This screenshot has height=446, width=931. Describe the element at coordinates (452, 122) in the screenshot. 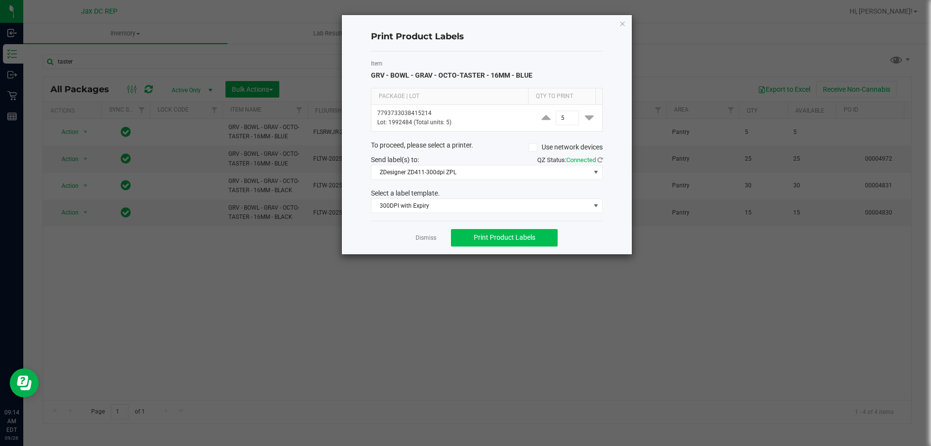

I see `p: Lot: 1992484 (Total units: 5)` at that location.